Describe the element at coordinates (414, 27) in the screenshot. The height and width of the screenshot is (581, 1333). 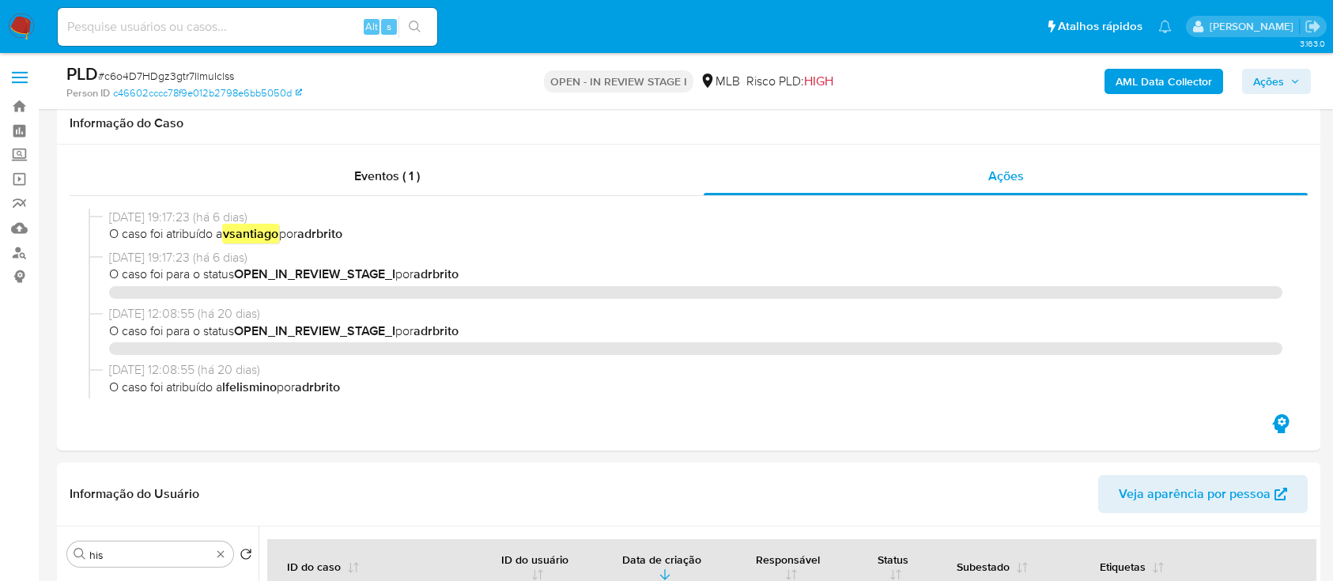
I see `button: search-icon` at that location.